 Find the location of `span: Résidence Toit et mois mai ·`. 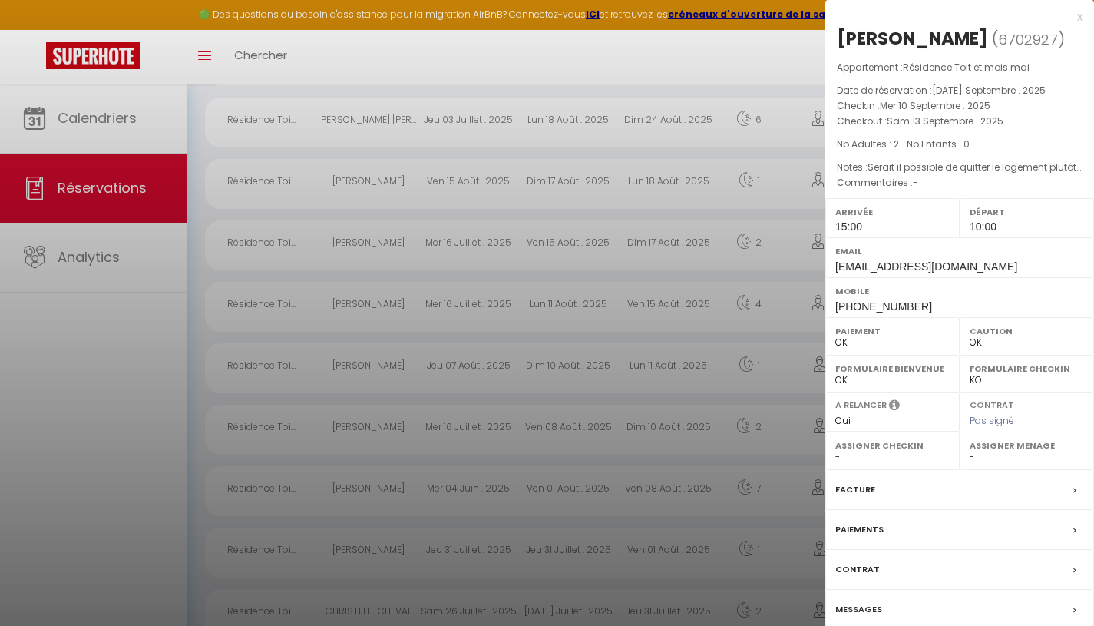

span: Résidence Toit et mois mai · is located at coordinates (968, 67).